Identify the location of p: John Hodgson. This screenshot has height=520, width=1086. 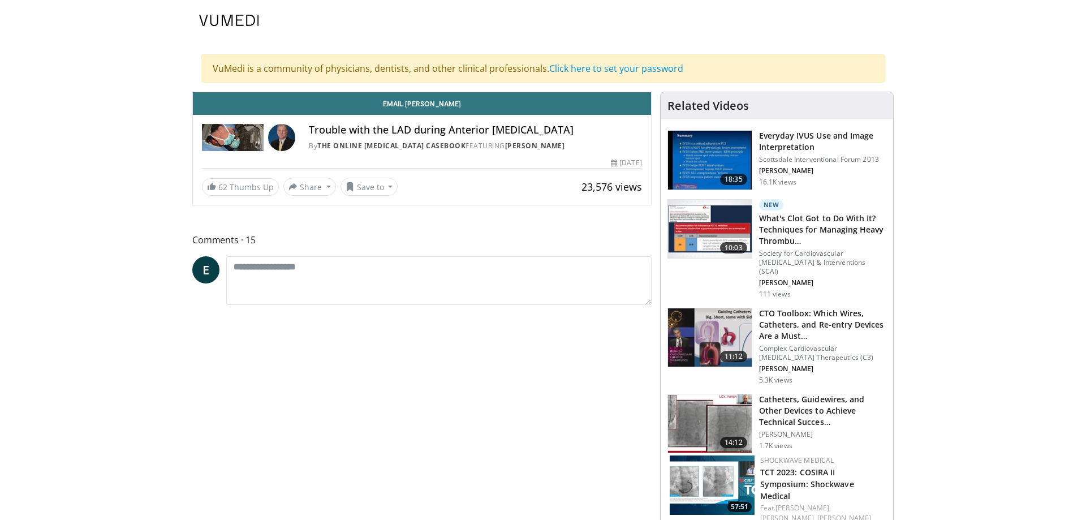
(823, 171).